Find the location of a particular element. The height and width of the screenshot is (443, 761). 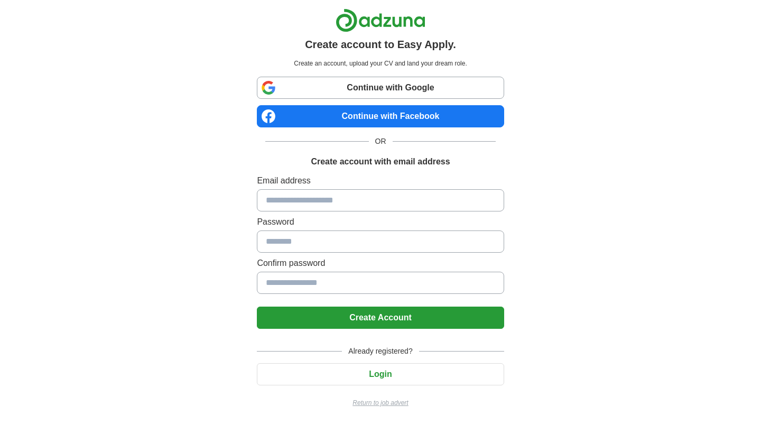

label: Email address is located at coordinates (380, 181).